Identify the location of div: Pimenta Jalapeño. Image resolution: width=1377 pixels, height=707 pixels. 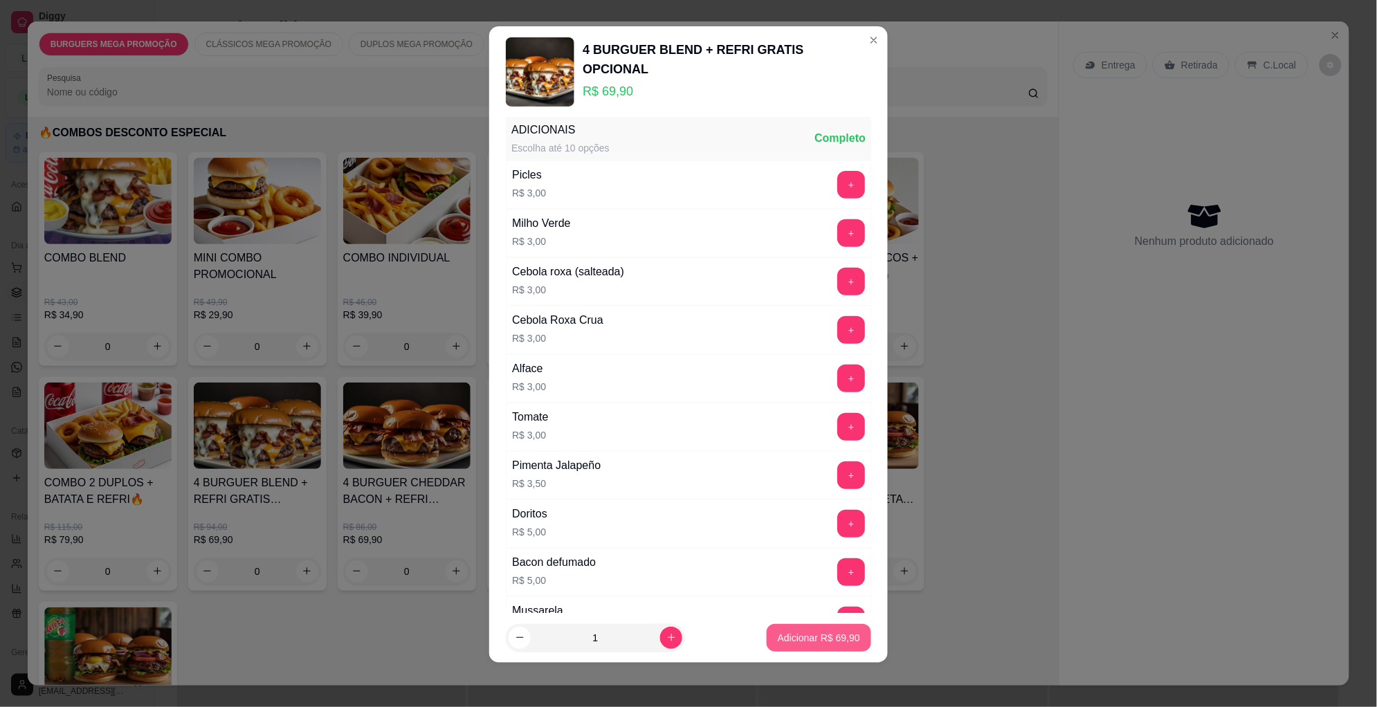
(556, 466).